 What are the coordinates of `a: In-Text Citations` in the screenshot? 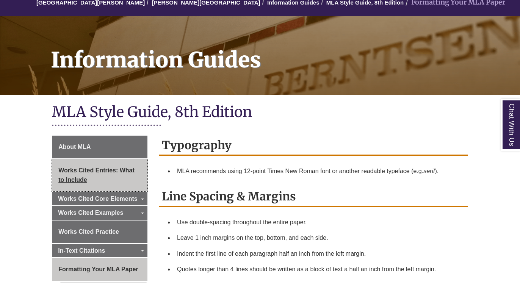 It's located at (100, 251).